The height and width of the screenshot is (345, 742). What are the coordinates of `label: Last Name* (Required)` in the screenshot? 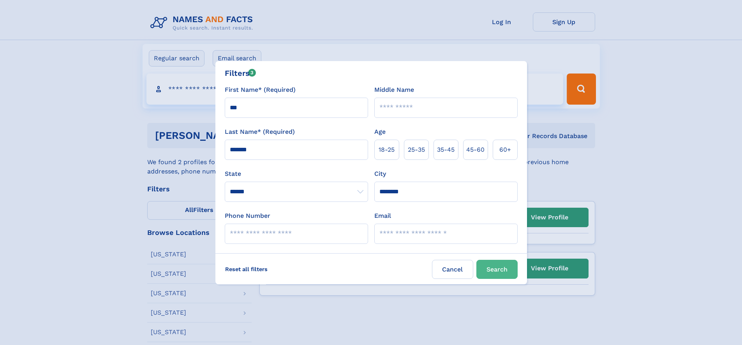 It's located at (260, 132).